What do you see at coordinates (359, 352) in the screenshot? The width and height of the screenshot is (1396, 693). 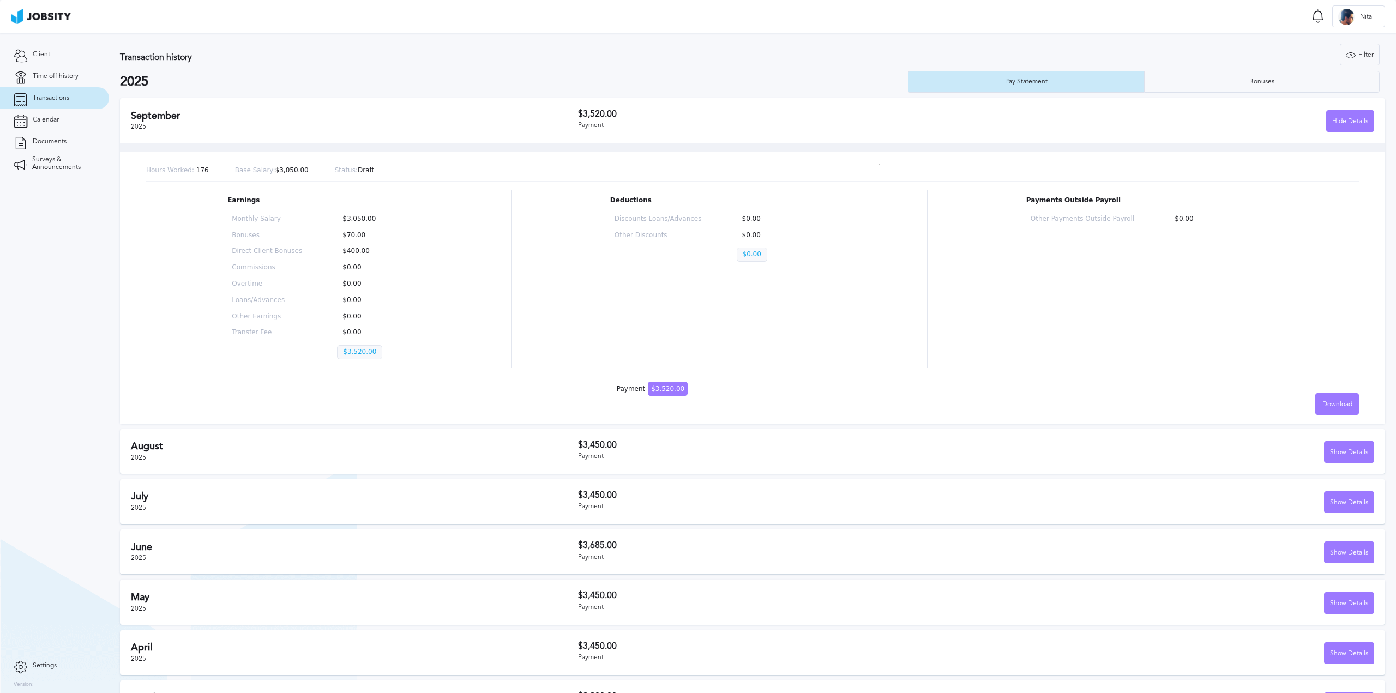 I see `p: $3,520.00` at bounding box center [359, 352].